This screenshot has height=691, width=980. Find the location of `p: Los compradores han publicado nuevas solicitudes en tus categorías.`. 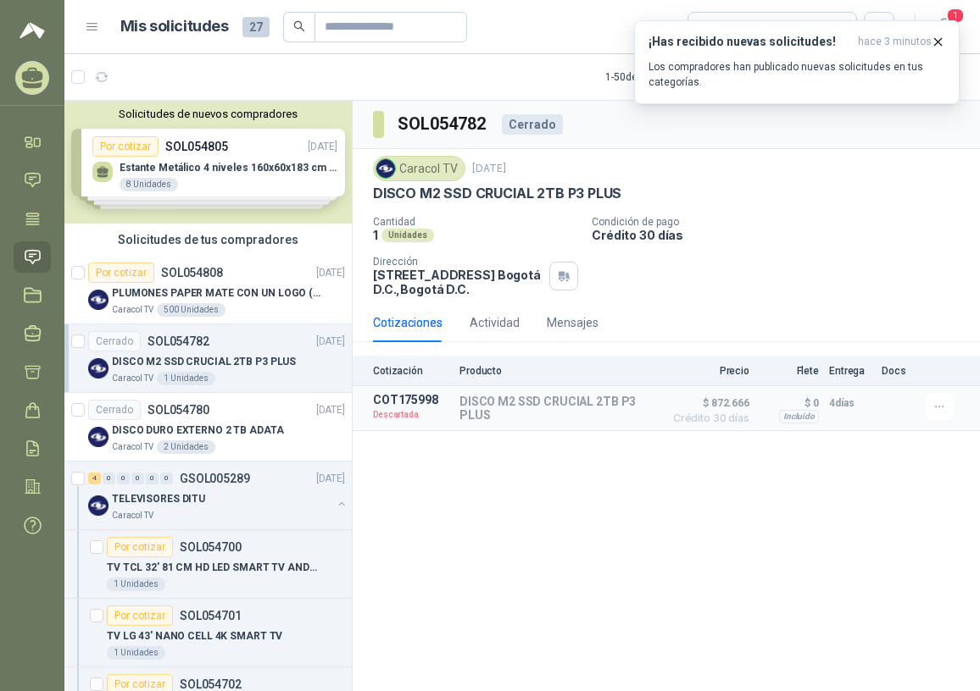

p: Los compradores han publicado nuevas solicitudes en tus categorías. is located at coordinates (797, 75).